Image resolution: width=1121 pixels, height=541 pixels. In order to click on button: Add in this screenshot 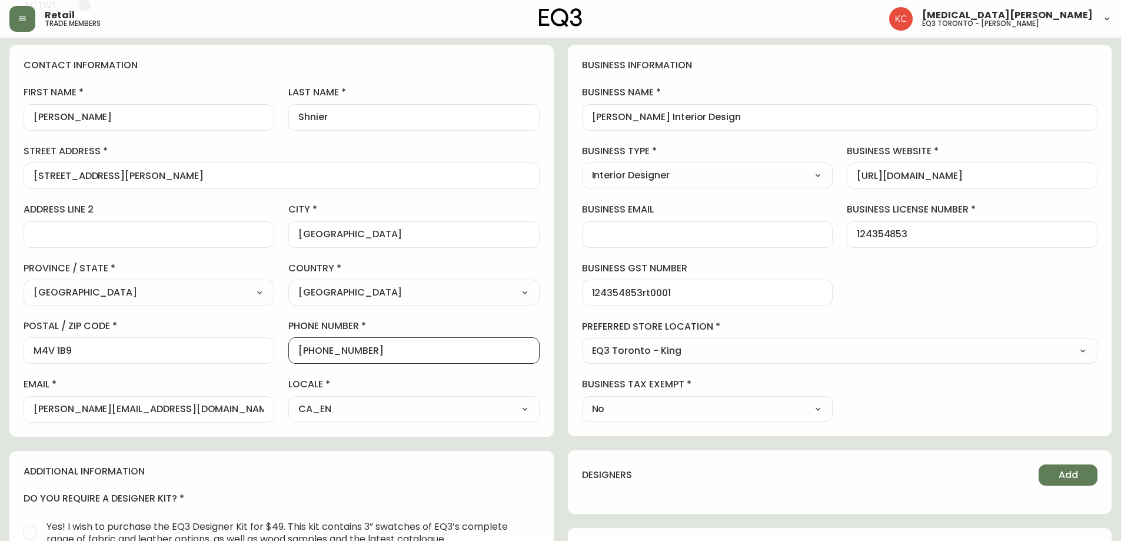, I will do `click(1068, 475)`.